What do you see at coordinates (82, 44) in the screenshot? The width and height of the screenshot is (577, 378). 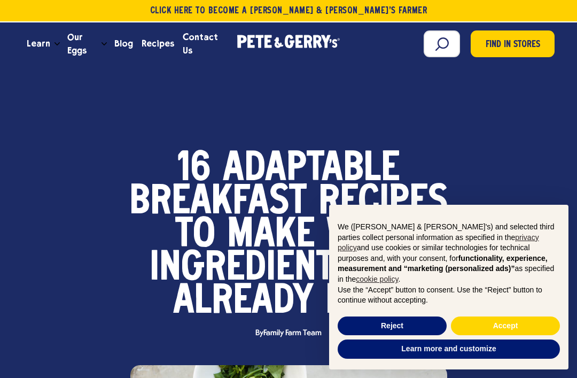 I see `span: Our Eggs` at bounding box center [82, 44].